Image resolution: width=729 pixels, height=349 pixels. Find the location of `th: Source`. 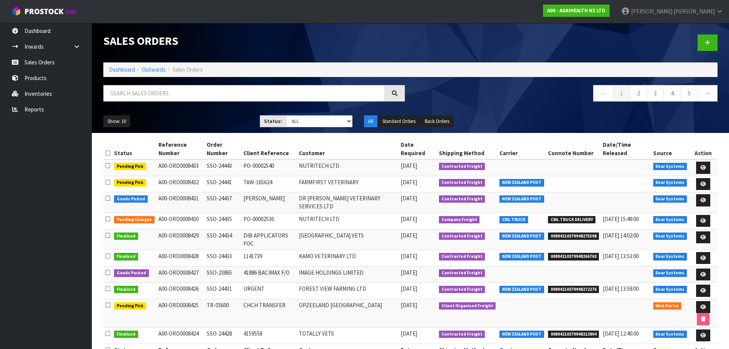

th: Source is located at coordinates (670, 149).